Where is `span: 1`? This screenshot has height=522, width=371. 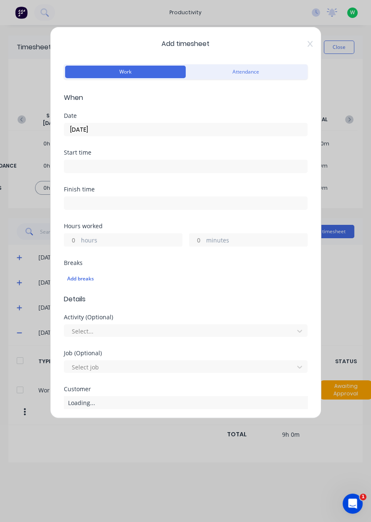 span: 1 is located at coordinates (363, 497).